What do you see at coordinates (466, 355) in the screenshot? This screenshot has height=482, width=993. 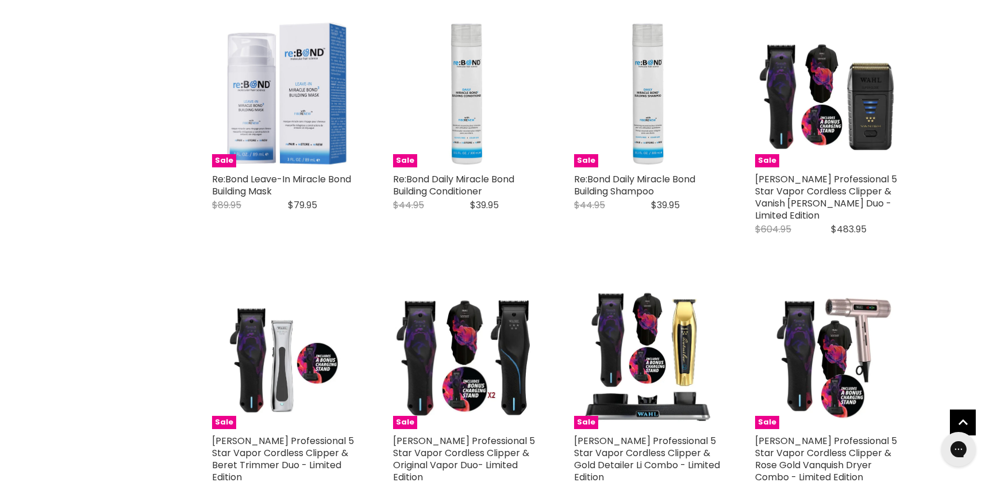 I see `img: Wahl Professional 5 Star Vapor Cordless Clipper & Original Vapor Duo- Limited Edition` at bounding box center [466, 355].